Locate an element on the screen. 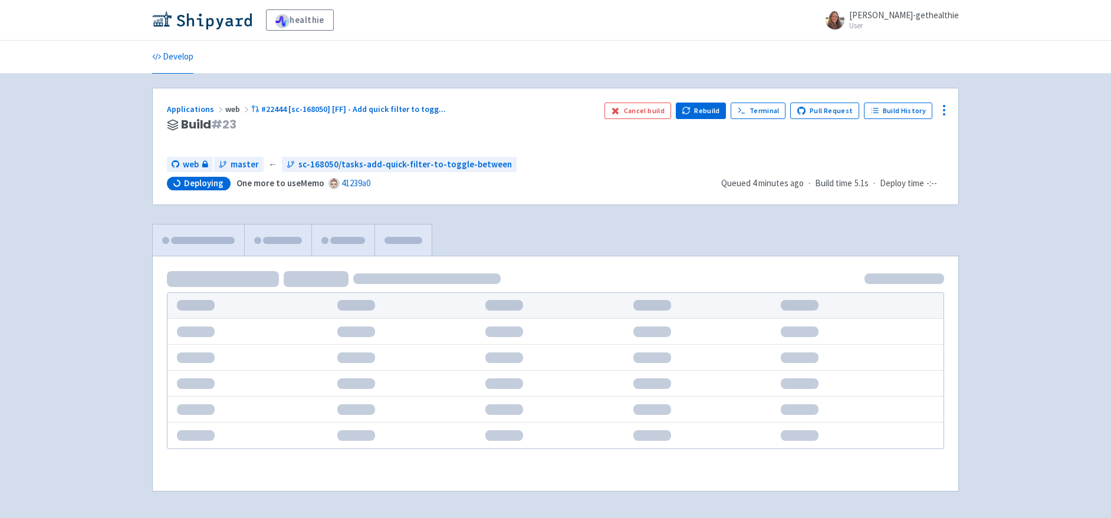  a: Terminal is located at coordinates (758, 111).